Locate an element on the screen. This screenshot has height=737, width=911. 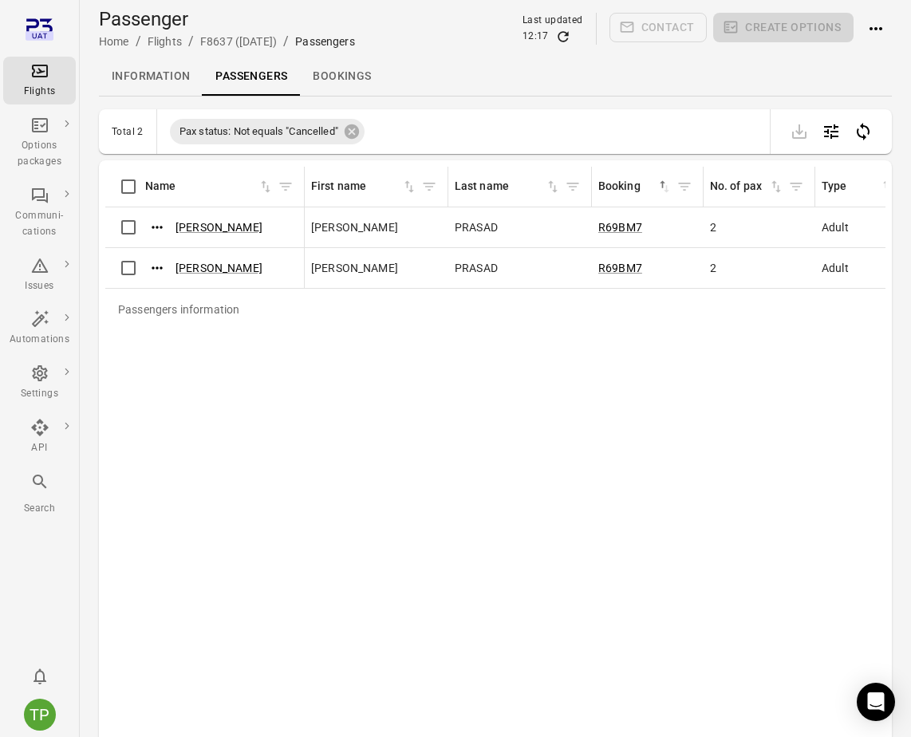
div: Pax status: Not equals "Cancelled" is located at coordinates (267, 132).